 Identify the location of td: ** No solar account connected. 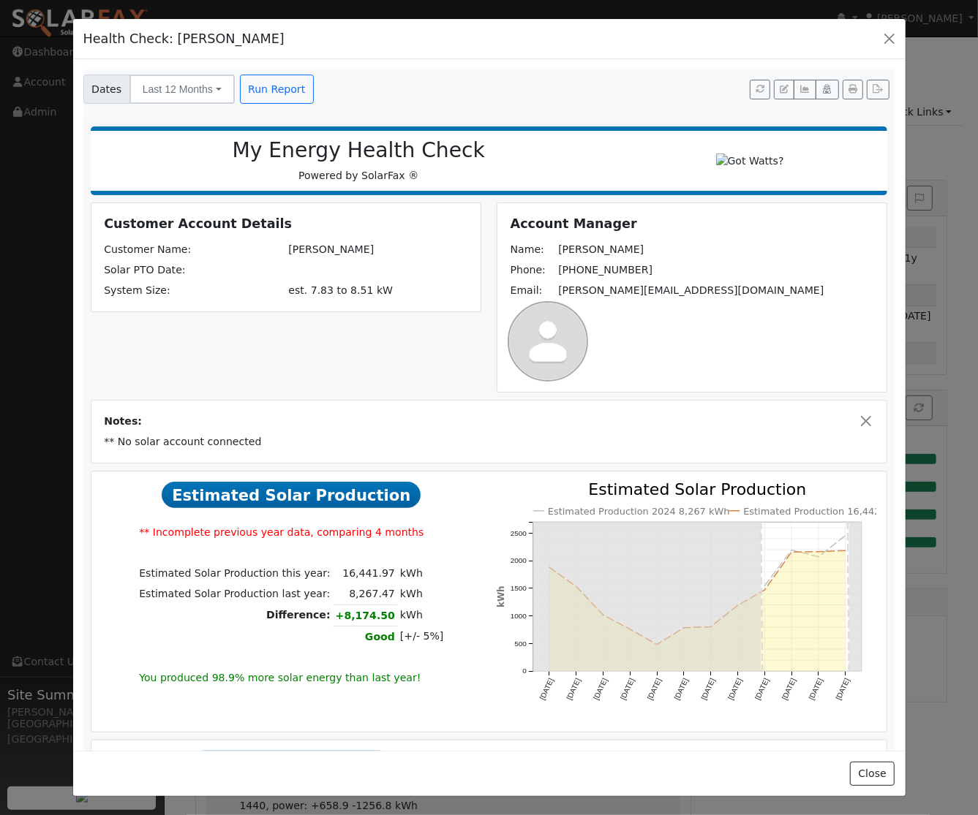
(489, 442).